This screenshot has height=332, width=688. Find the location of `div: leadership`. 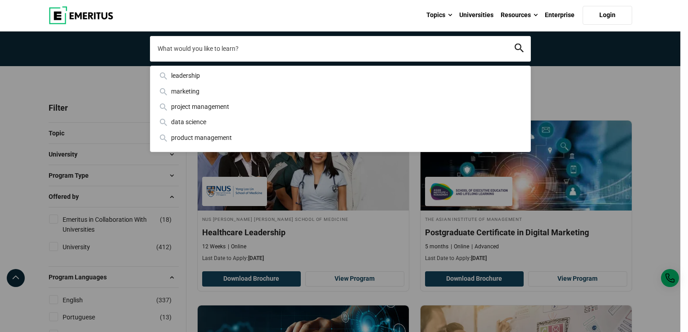

div: leadership is located at coordinates (340, 76).